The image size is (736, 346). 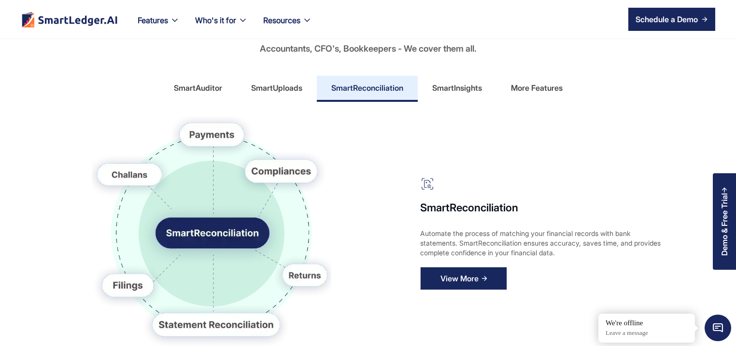 I want to click on div: View More, so click(x=460, y=279).